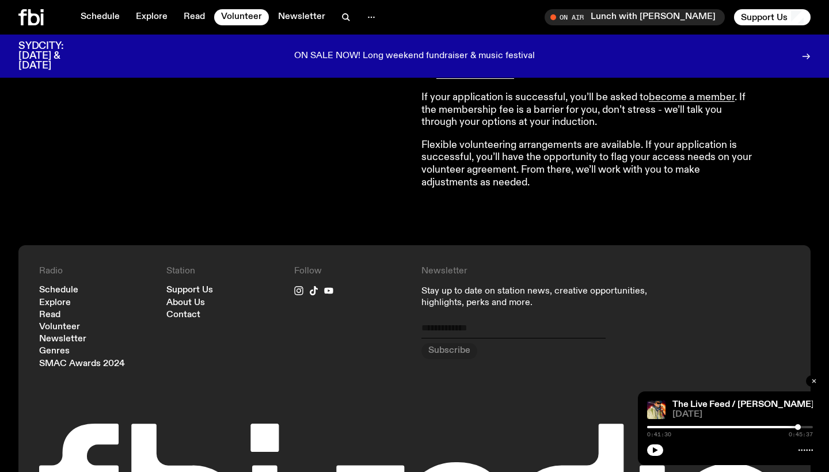 This screenshot has height=472, width=829. What do you see at coordinates (691, 97) in the screenshot?
I see `a: become a member` at bounding box center [691, 97].